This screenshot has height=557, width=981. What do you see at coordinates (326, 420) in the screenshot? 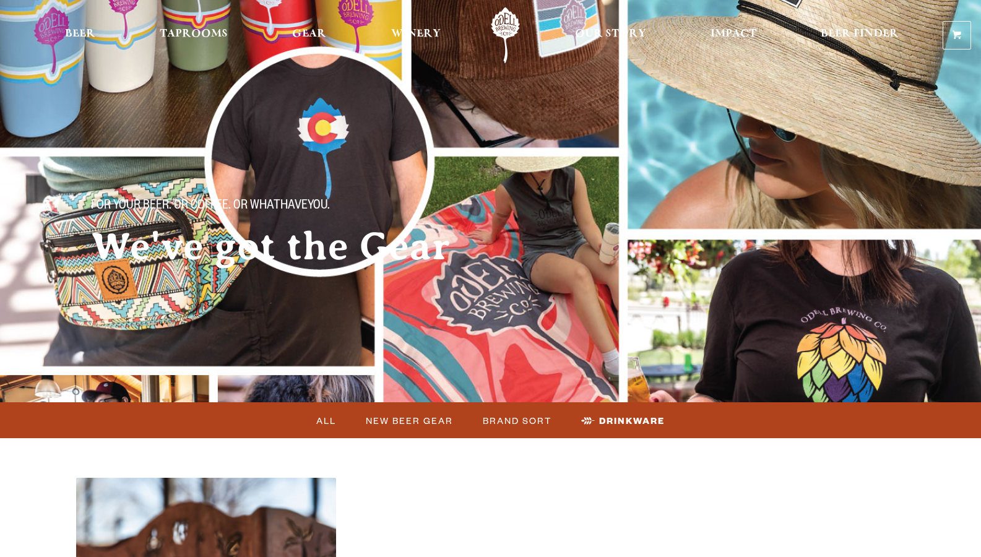
I see `a: All` at bounding box center [326, 420].